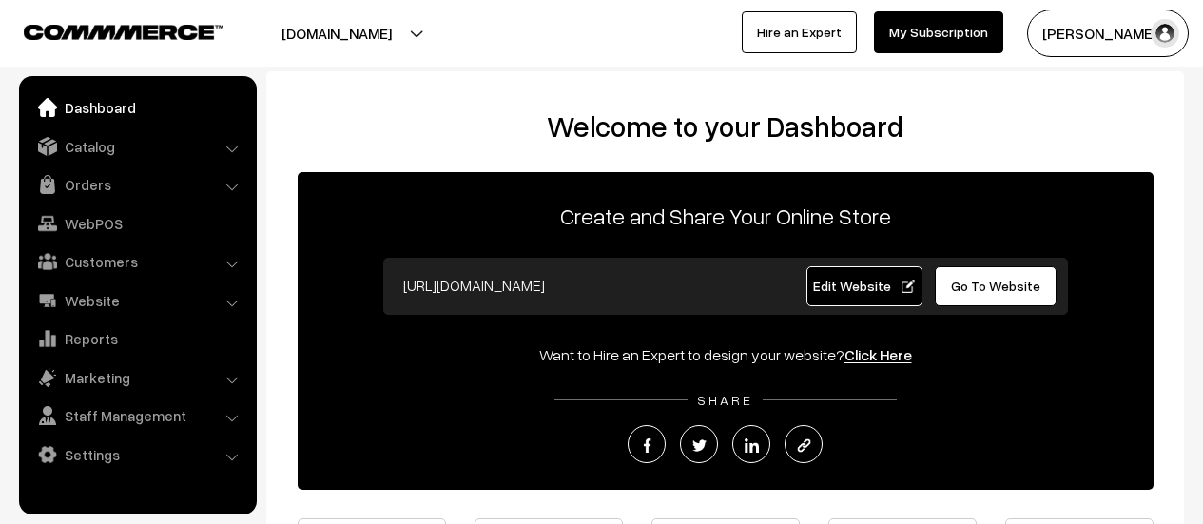 This screenshot has height=524, width=1203. I want to click on a: Staff Management, so click(137, 416).